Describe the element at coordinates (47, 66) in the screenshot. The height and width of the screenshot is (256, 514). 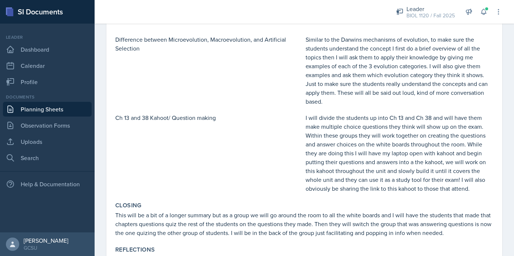
I see `a: Calendar` at that location.